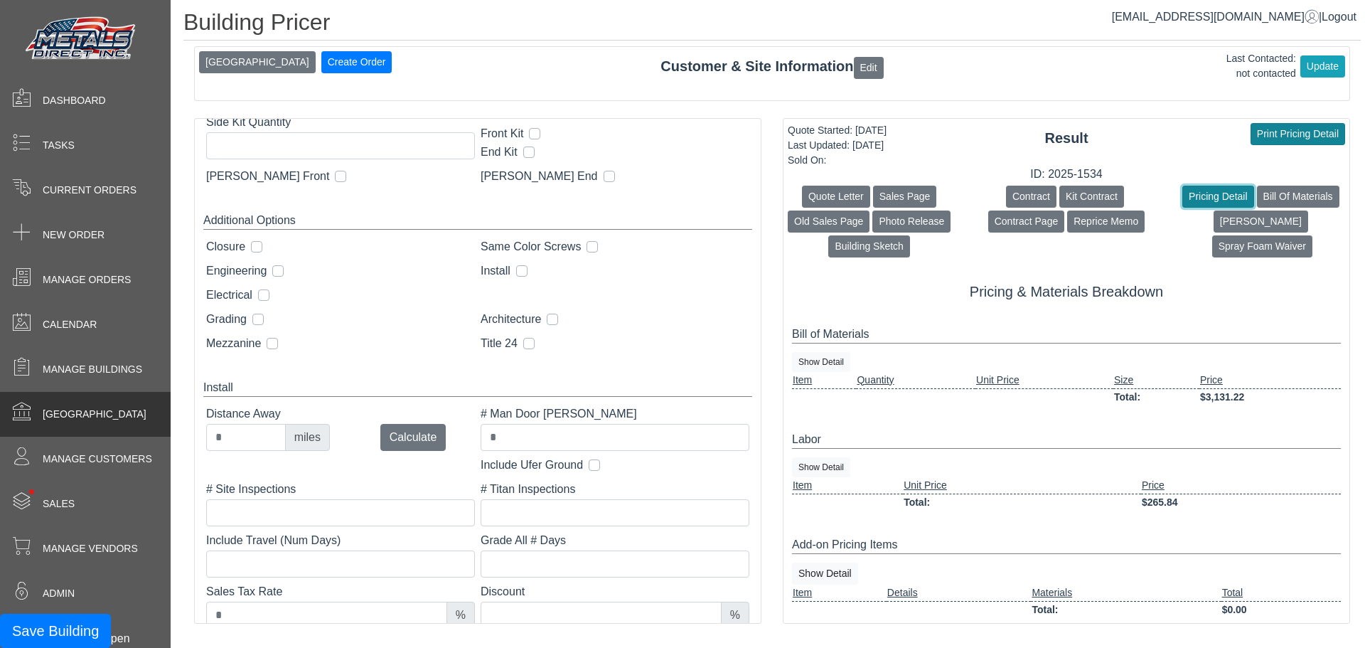 The width and height of the screenshot is (1365, 648). Describe the element at coordinates (225, 247) in the screenshot. I see `label: Closure` at that location.